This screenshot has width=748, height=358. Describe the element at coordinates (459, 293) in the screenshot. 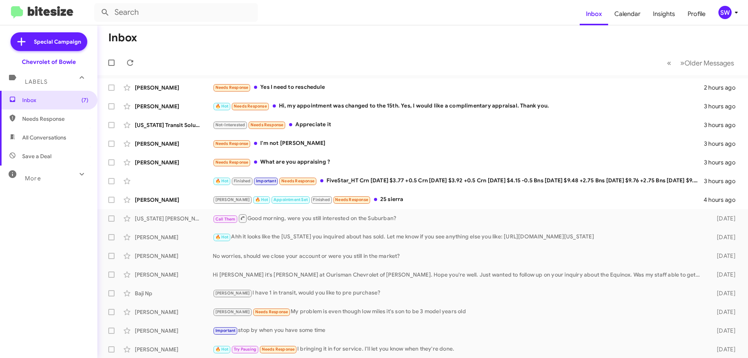

I see `div: I have 1 in transit, would you like to pre purchase?` at that location.